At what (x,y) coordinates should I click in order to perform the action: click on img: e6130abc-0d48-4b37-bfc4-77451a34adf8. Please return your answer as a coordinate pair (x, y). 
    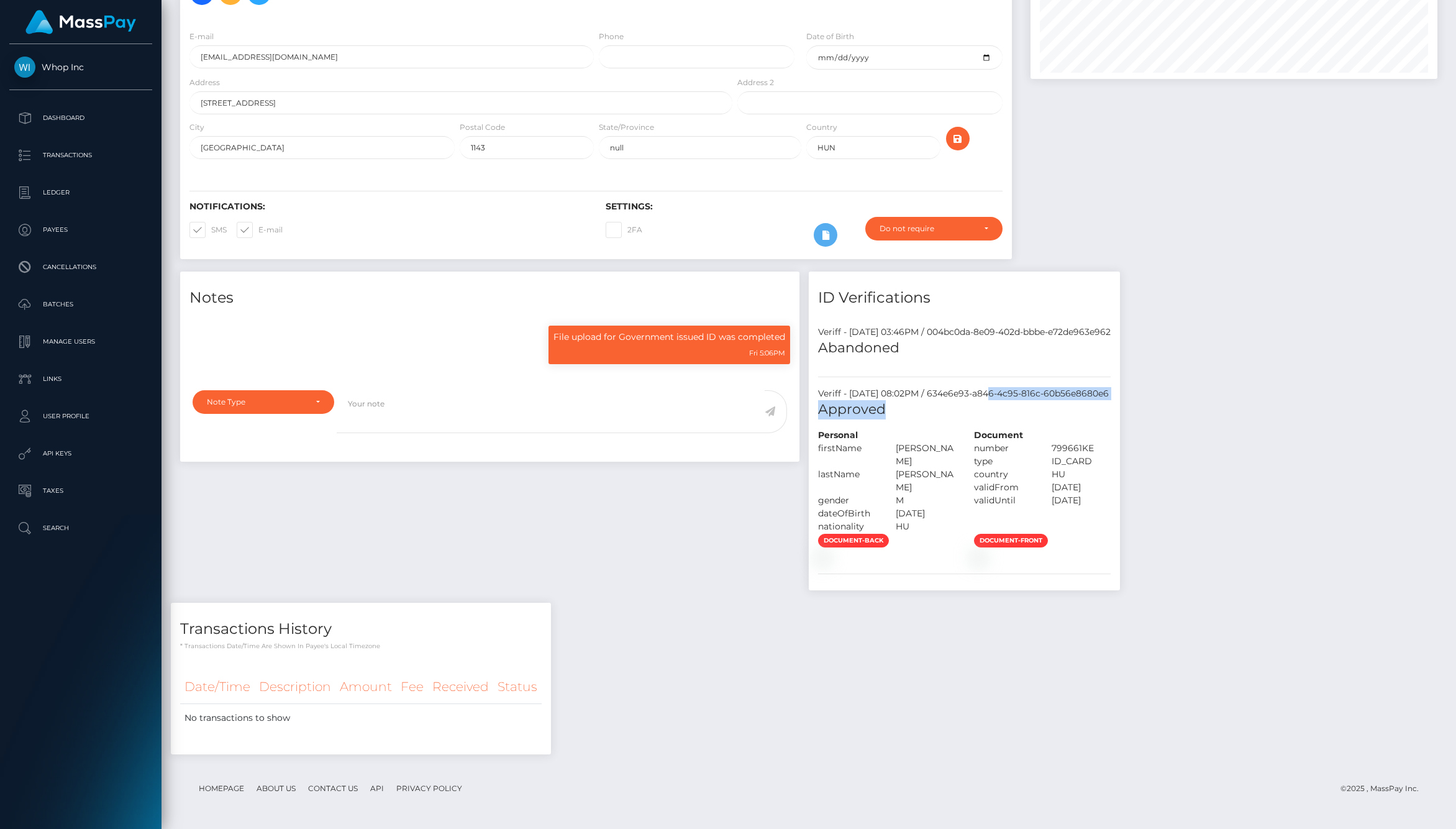
    Looking at the image, I should click on (979, 557).